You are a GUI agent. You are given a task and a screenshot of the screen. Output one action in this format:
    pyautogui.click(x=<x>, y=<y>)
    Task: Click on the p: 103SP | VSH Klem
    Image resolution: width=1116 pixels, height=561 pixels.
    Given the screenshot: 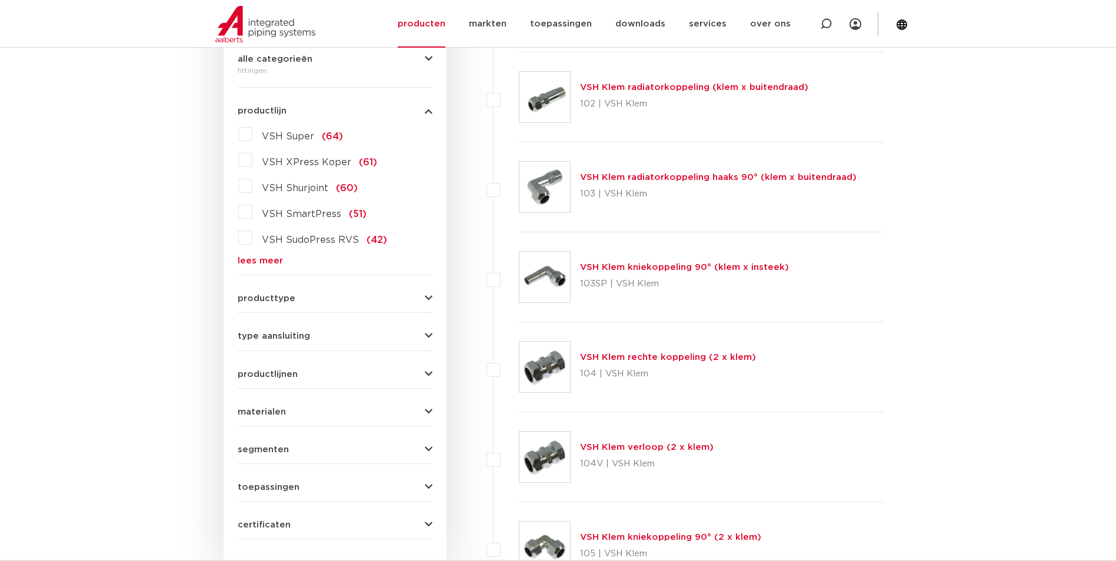 What is the action you would take?
    pyautogui.click(x=684, y=284)
    